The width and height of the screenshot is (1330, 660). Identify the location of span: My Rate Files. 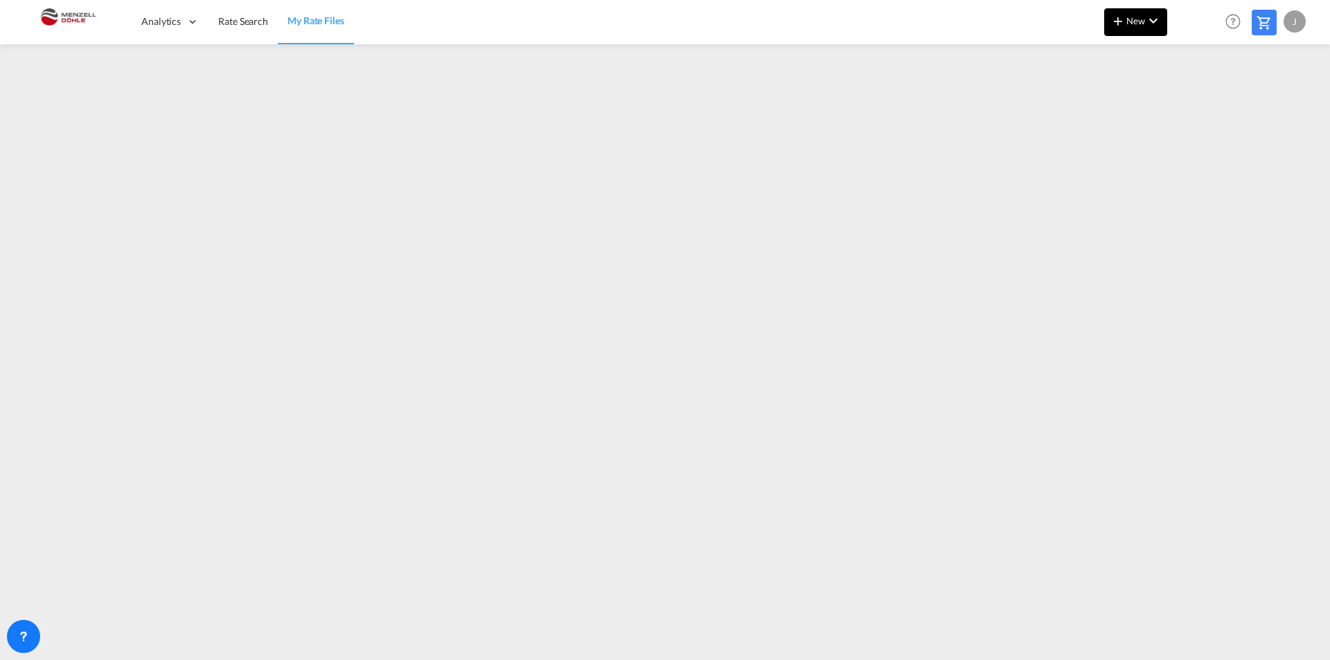
(316, 20).